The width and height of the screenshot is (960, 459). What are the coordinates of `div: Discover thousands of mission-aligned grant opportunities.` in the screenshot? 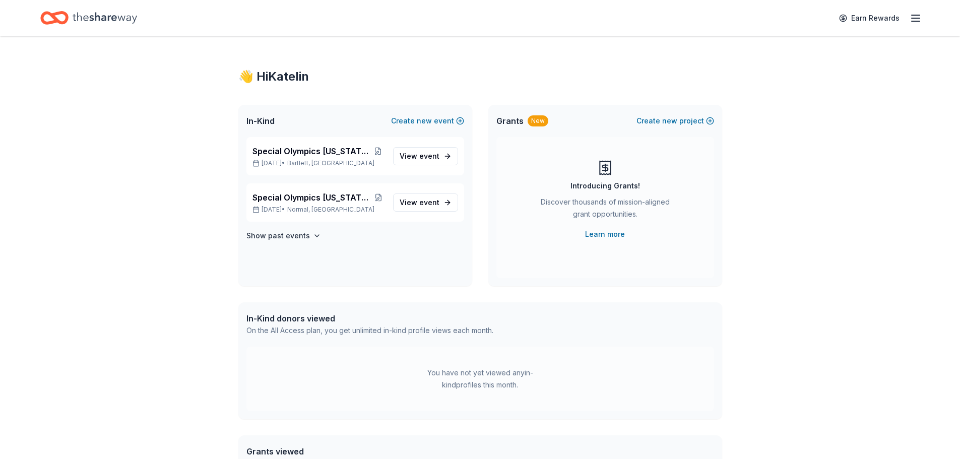 It's located at (605, 210).